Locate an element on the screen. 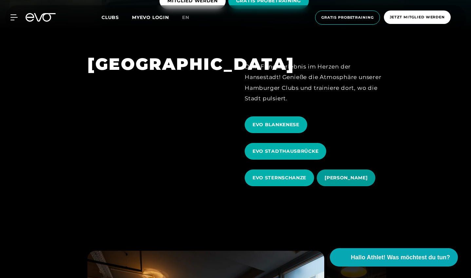  a: Jetzt Mitglied werden is located at coordinates (418, 17).